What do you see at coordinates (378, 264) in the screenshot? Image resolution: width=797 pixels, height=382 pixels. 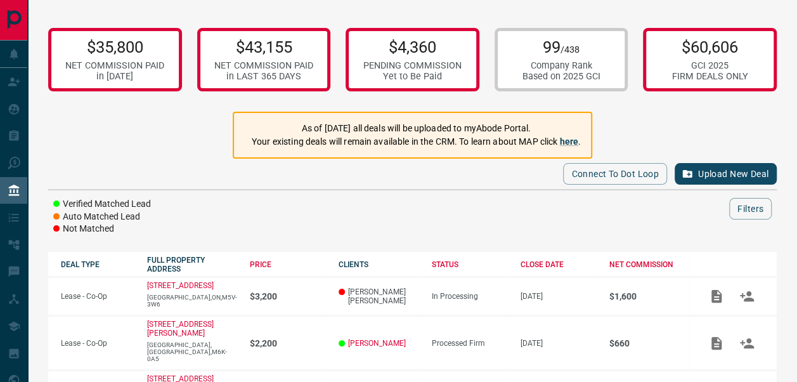 I see `div: CLIENTS` at bounding box center [378, 264].